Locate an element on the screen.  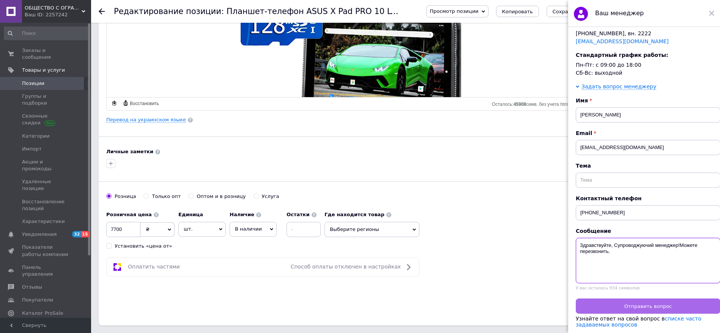
button: Сохранить, перейти к списку is located at coordinates (591, 11).